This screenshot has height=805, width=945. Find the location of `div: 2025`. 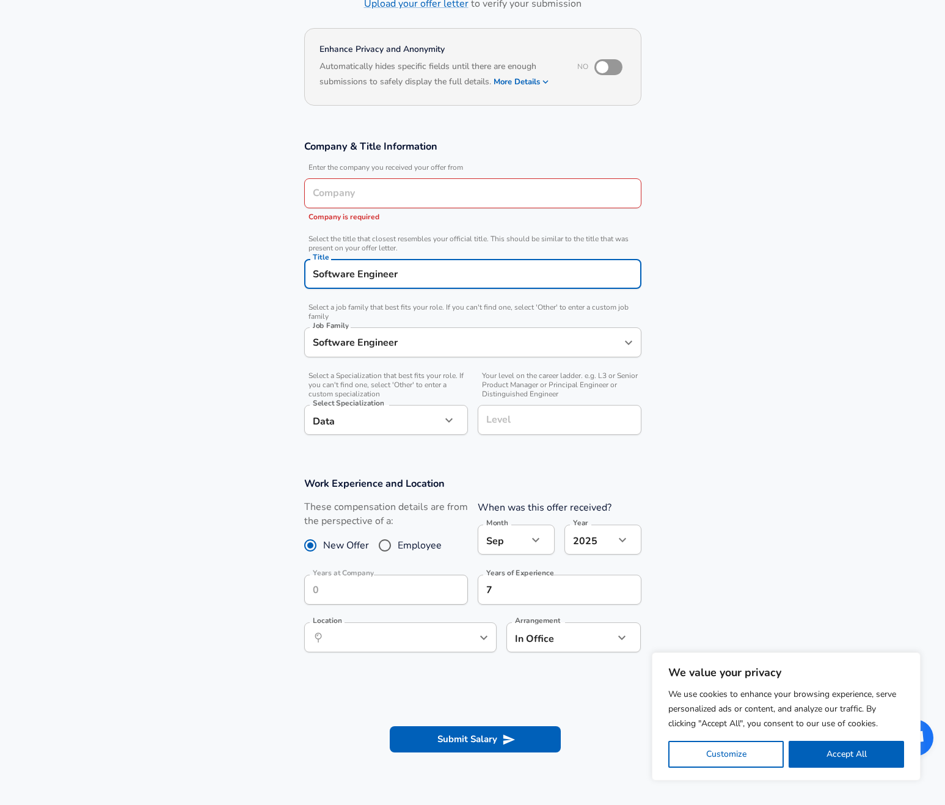

div: 2025 is located at coordinates (590, 539).